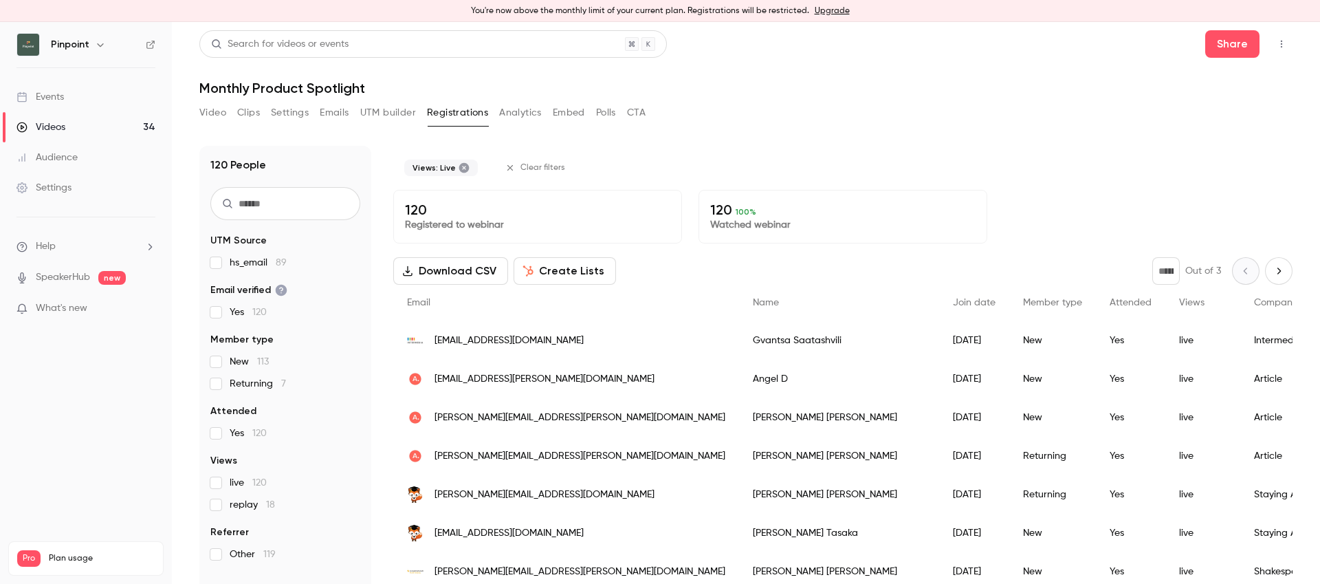  Describe the element at coordinates (239, 241) in the screenshot. I see `span: UTM Source` at that location.